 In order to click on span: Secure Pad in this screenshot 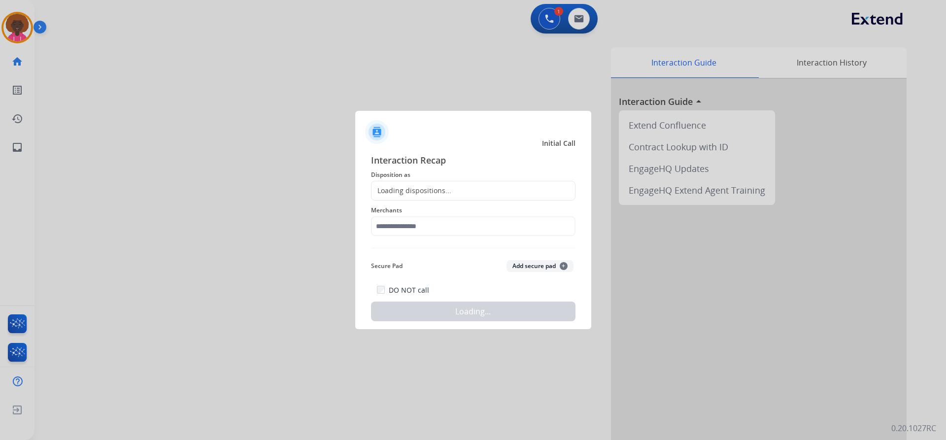, I will do `click(387, 266)`.